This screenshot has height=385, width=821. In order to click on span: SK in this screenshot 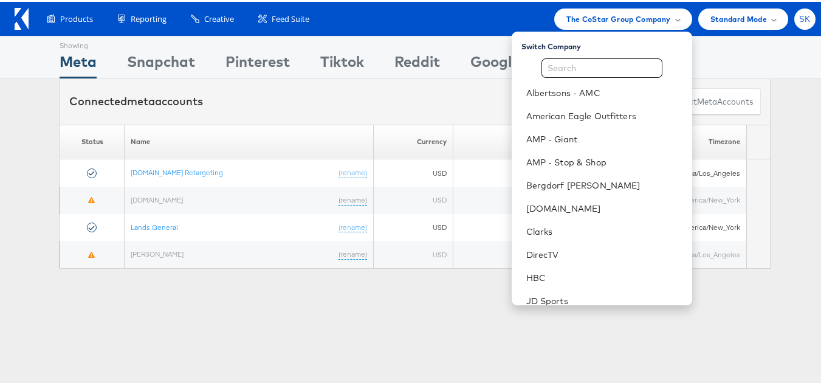, I will do `click(805, 17)`.